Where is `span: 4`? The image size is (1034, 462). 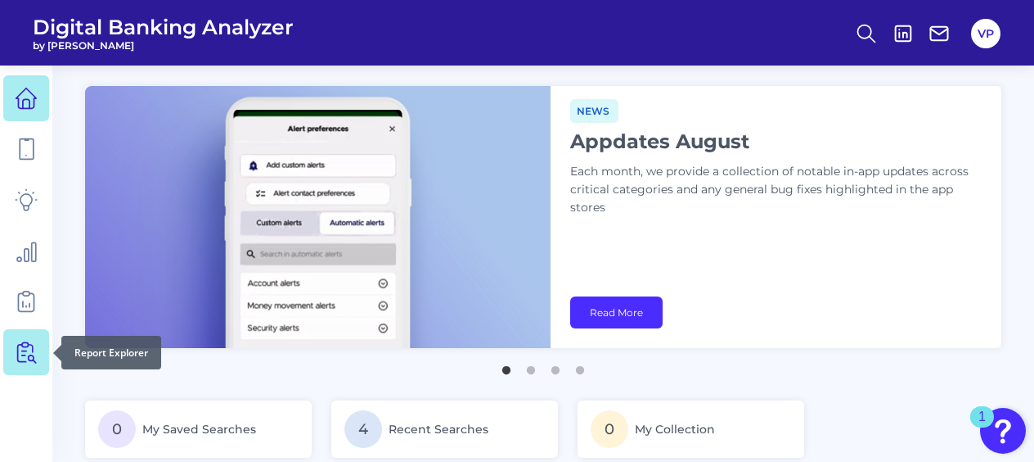
span: 4 is located at coordinates (363, 429).